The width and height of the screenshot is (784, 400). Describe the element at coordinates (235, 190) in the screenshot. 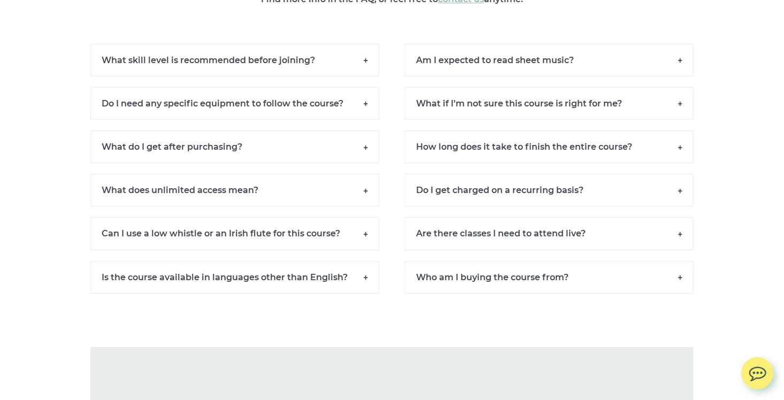

I see `h6: What does unlimited access mean?` at that location.